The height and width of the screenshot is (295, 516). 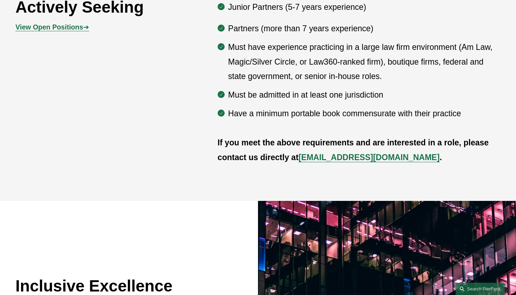 I want to click on span: Inclusive Excellence, so click(x=94, y=286).